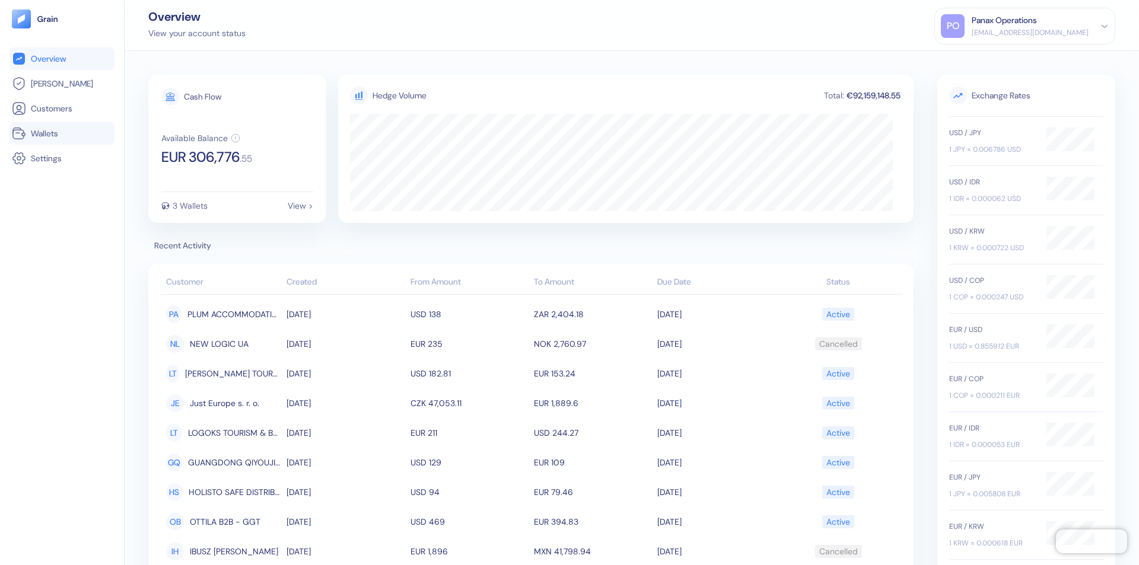 This screenshot has height=565, width=1139. Describe the element at coordinates (992, 330) in the screenshot. I see `div: EUR / USD` at that location.